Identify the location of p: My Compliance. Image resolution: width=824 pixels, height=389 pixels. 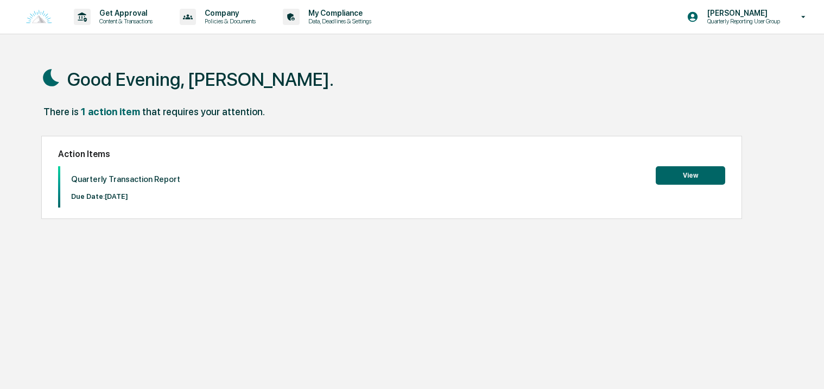
(338, 13).